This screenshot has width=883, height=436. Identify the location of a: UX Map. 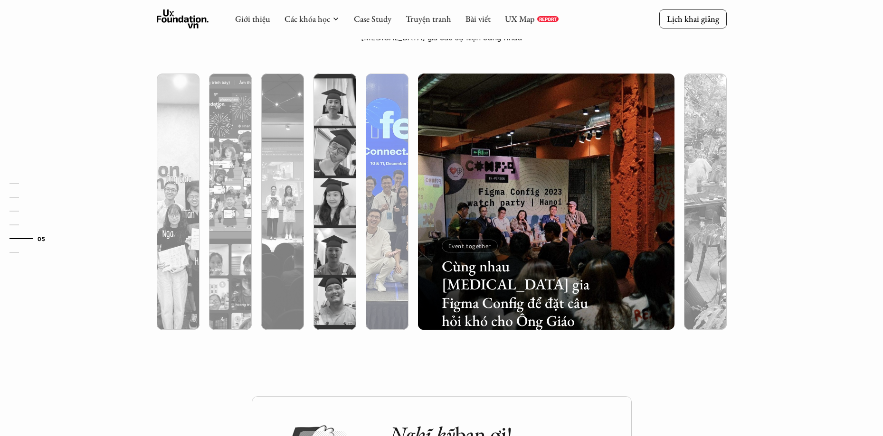
(519, 19).